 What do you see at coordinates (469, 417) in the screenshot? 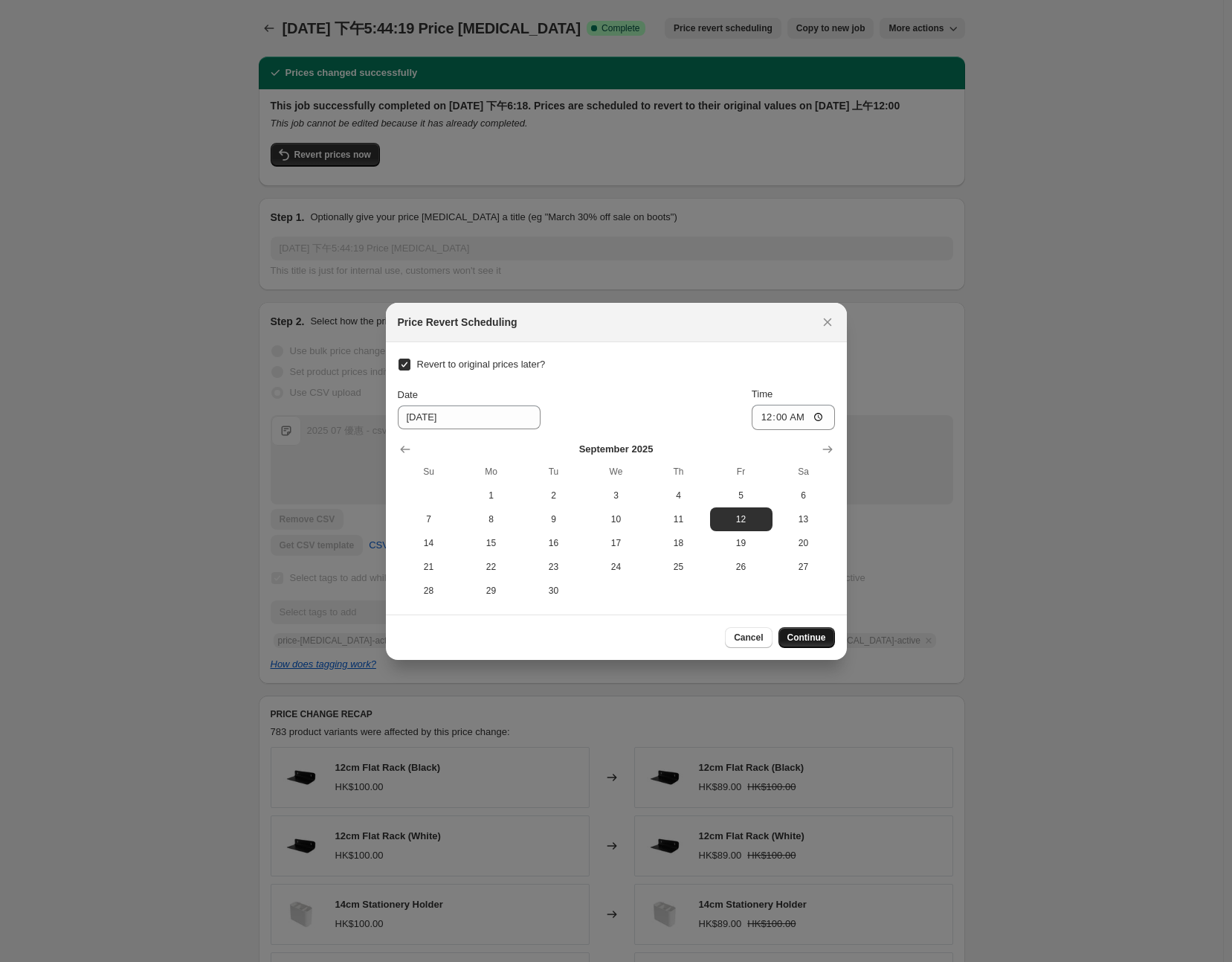
I see `input: 8/28/2025` at bounding box center [469, 417].